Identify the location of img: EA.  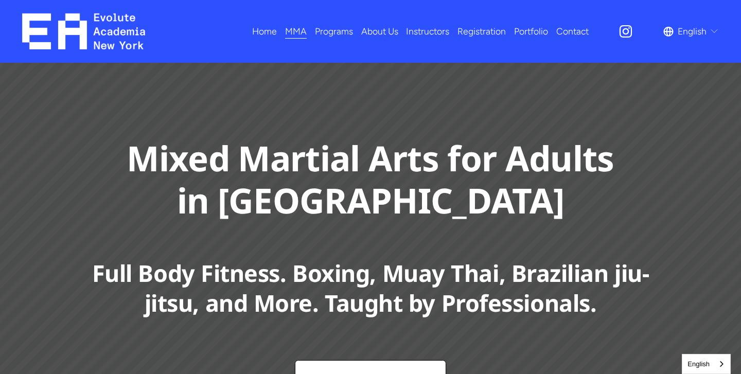
(83, 31).